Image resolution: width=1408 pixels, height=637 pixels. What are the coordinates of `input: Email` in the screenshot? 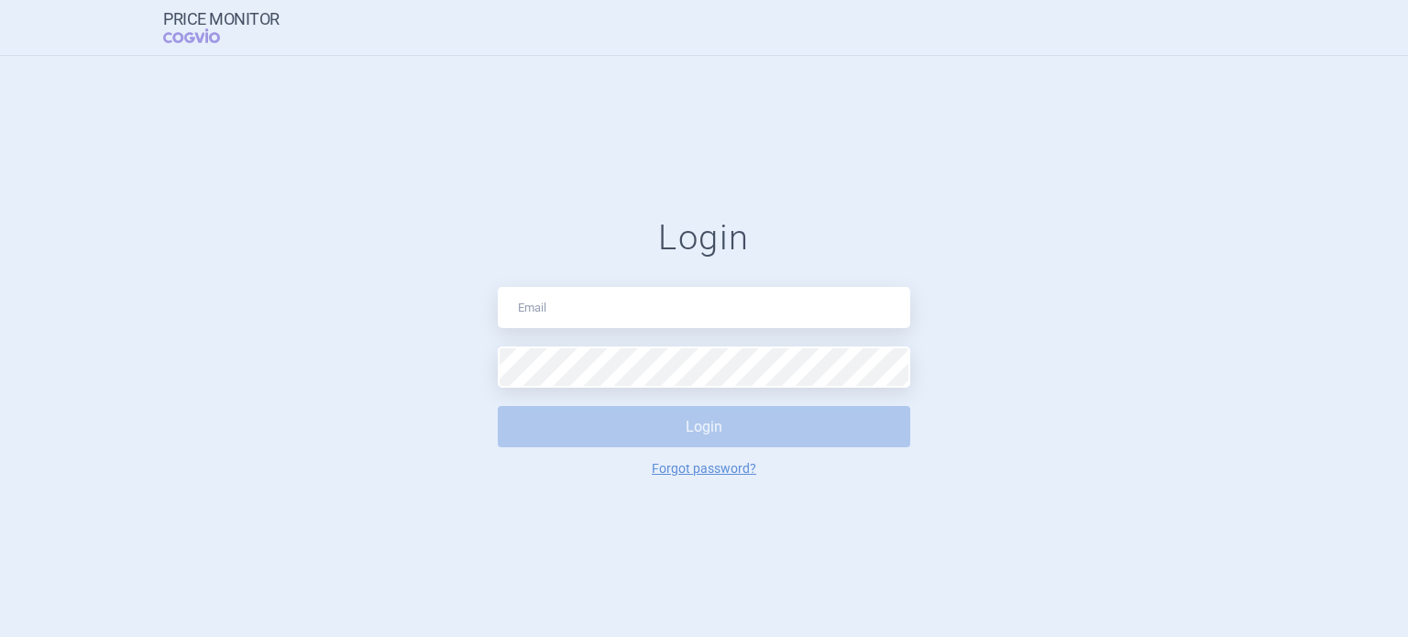 It's located at (704, 307).